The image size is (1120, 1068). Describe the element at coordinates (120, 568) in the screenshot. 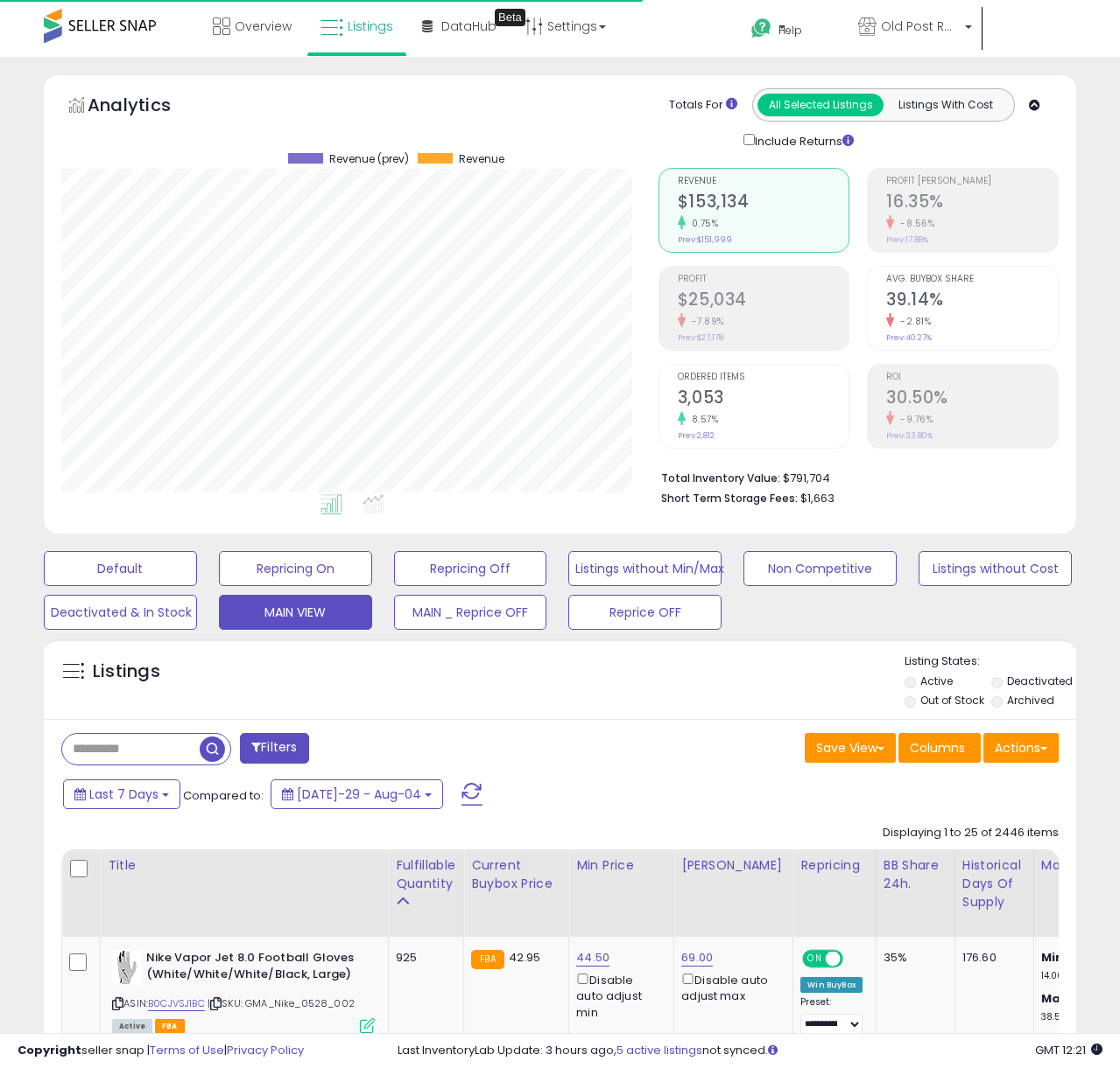

I see `button: Default` at that location.